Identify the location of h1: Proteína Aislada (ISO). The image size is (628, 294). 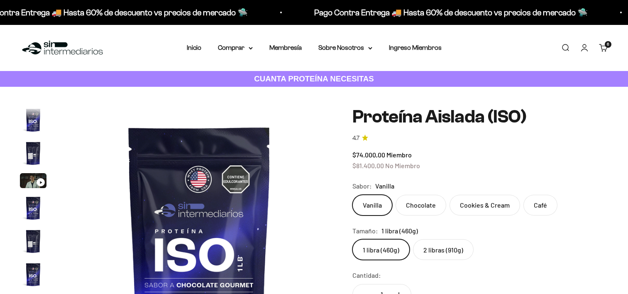
(480, 117).